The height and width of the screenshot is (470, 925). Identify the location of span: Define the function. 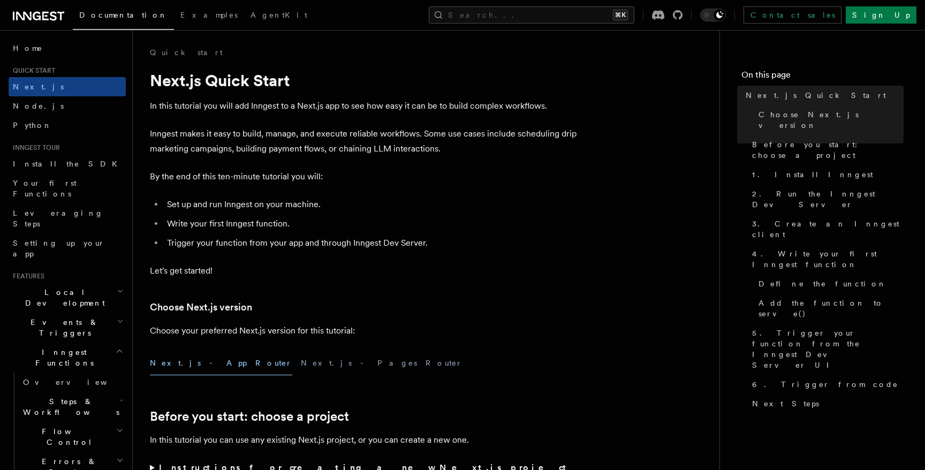
(822, 284).